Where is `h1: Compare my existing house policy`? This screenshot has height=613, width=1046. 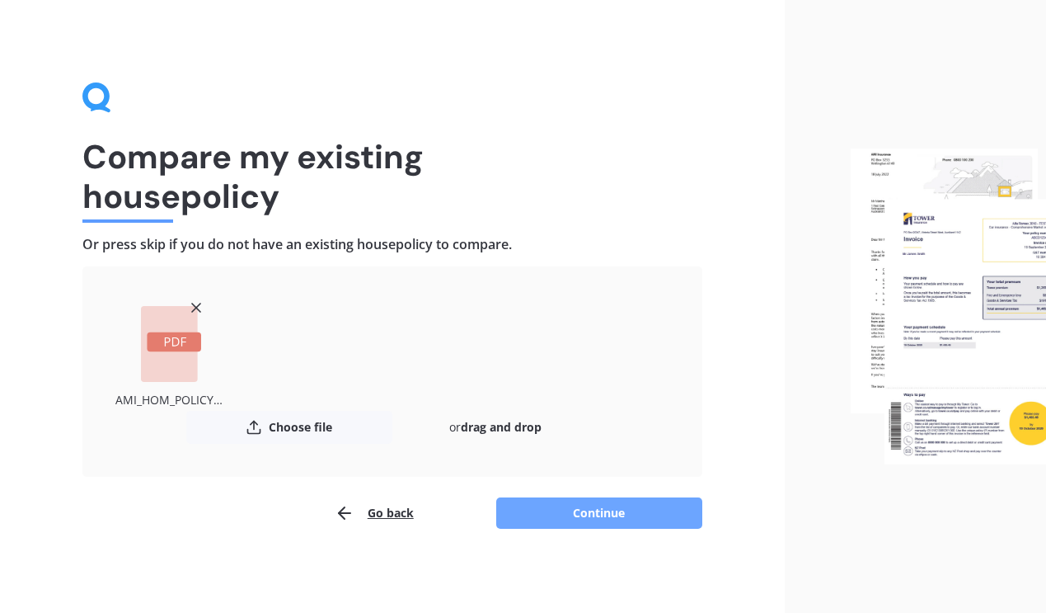 h1: Compare my existing house policy is located at coordinates (392, 176).